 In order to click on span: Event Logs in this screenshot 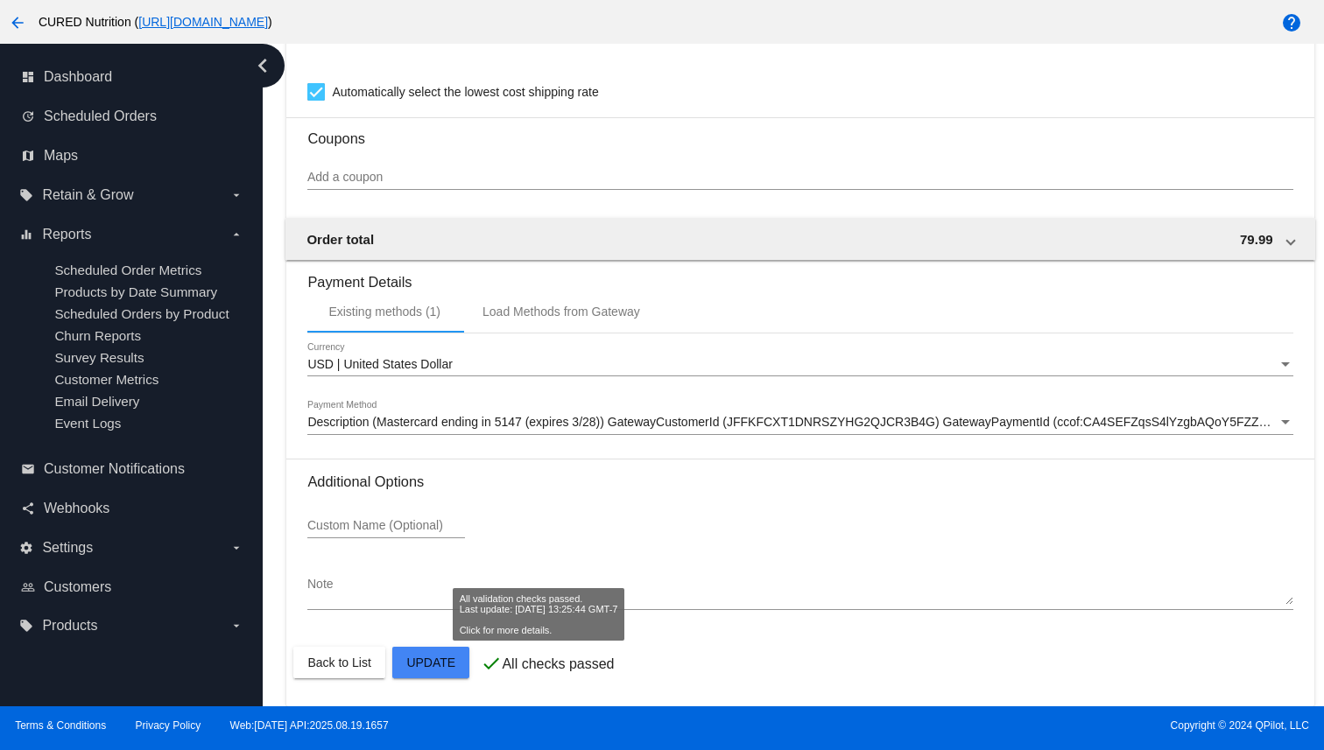, I will do `click(88, 423)`.